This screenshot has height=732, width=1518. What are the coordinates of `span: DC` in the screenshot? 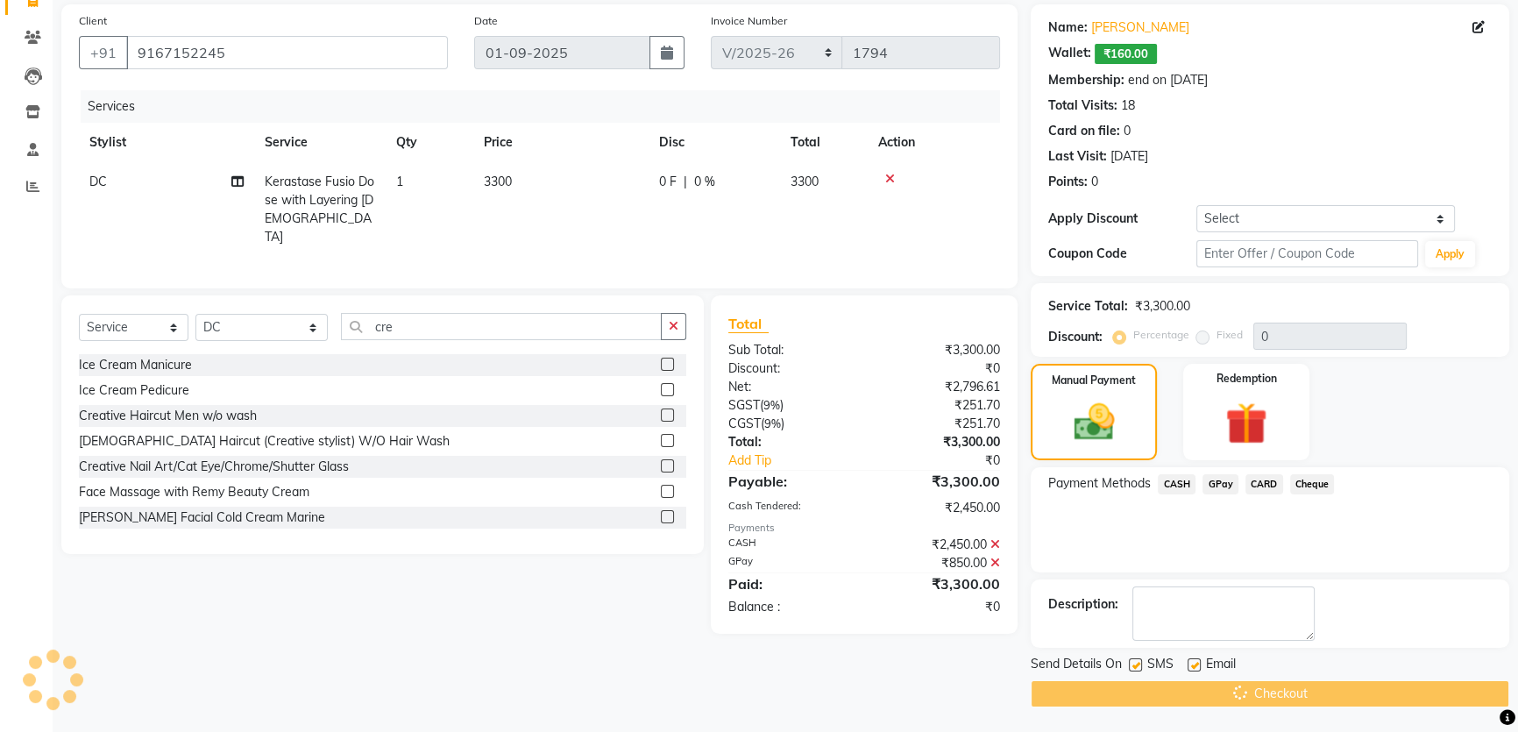 It's located at (98, 181).